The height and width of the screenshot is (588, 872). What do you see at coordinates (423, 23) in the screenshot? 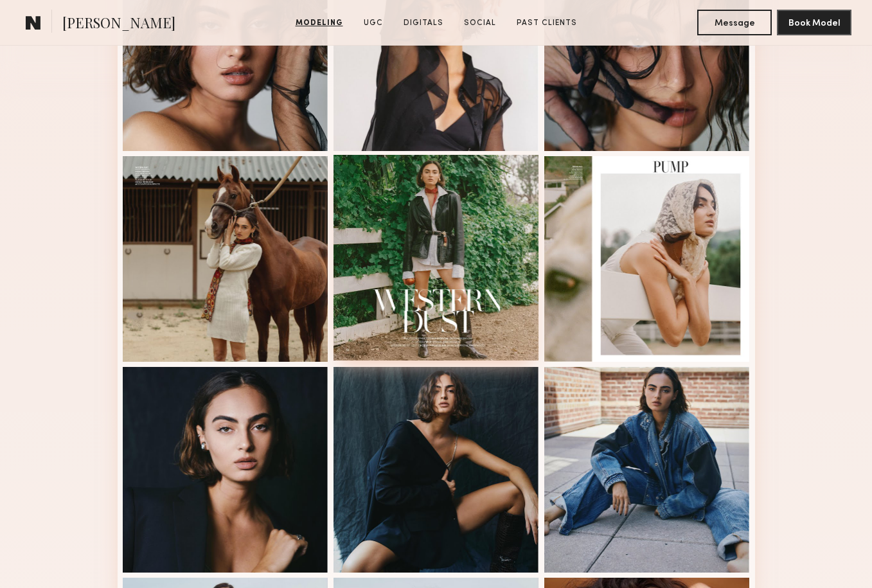
I see `a: Digitals` at bounding box center [423, 23].